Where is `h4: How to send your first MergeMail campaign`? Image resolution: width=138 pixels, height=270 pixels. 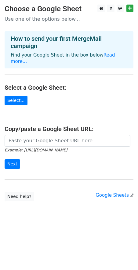
h4: How to send your first MergeMail campaign is located at coordinates (69, 42).